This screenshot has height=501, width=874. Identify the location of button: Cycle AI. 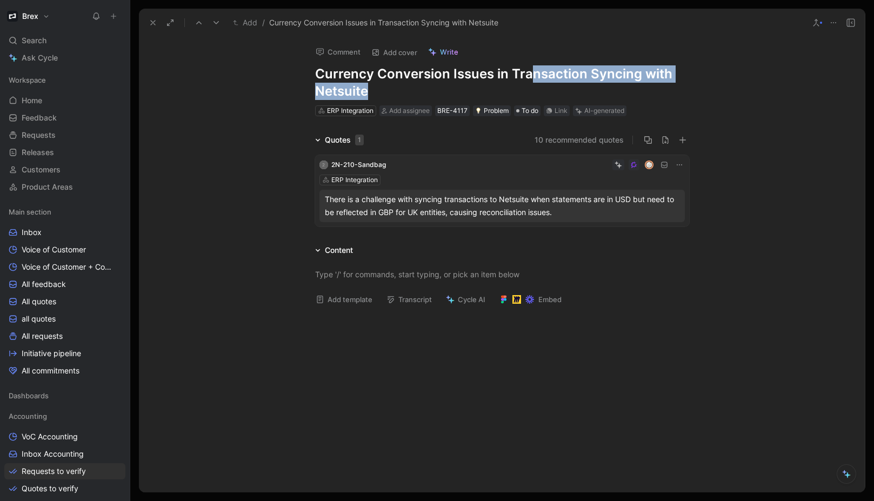
(465, 299).